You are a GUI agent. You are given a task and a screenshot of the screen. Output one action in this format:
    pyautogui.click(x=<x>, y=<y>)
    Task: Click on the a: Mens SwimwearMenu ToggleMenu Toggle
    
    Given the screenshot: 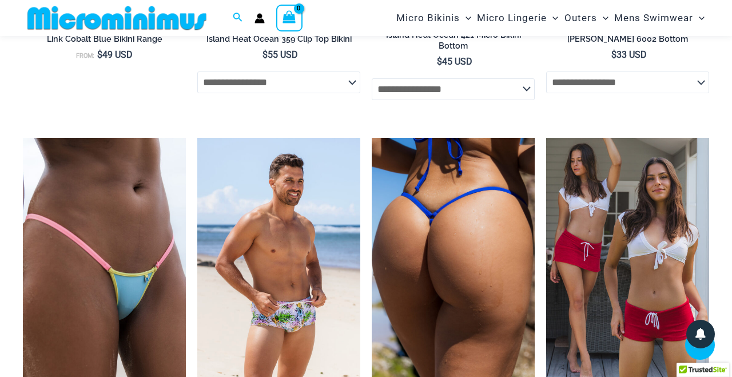 What is the action you would take?
    pyautogui.click(x=660, y=18)
    